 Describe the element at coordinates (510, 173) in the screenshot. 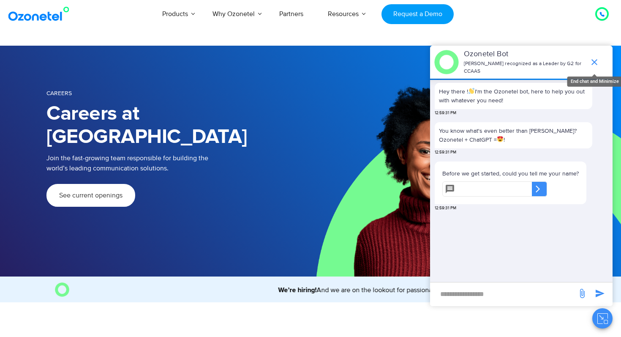

I see `p: Before we get started, could you tell me your name?` at that location.